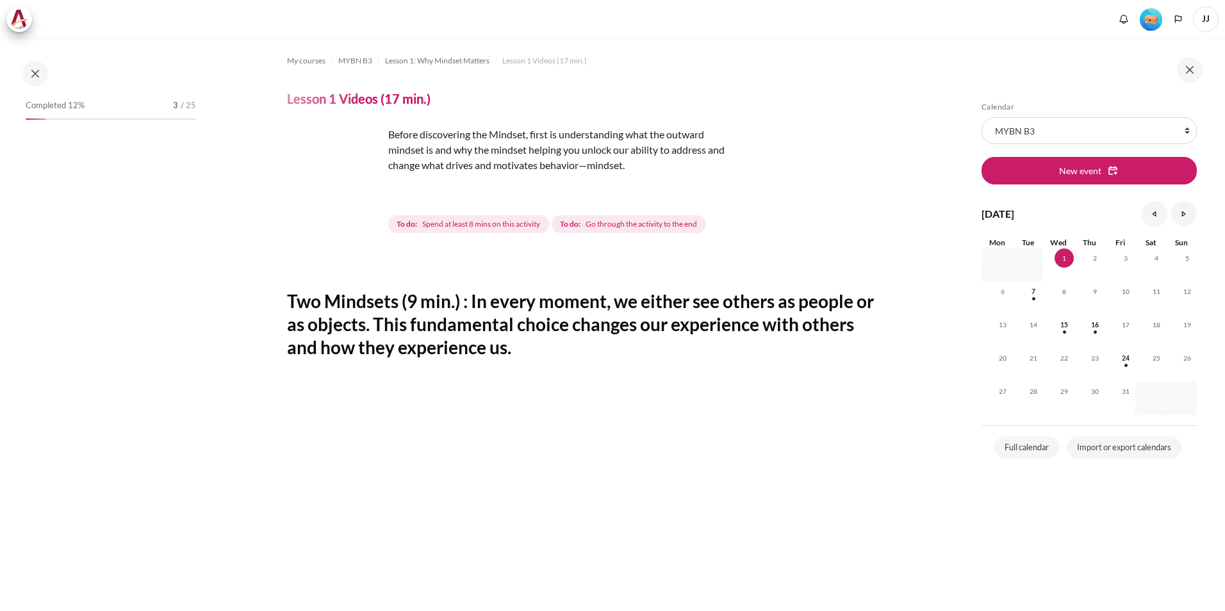 The height and width of the screenshot is (611, 1225). What do you see at coordinates (1187, 325) in the screenshot?
I see `span: 19` at bounding box center [1187, 325].